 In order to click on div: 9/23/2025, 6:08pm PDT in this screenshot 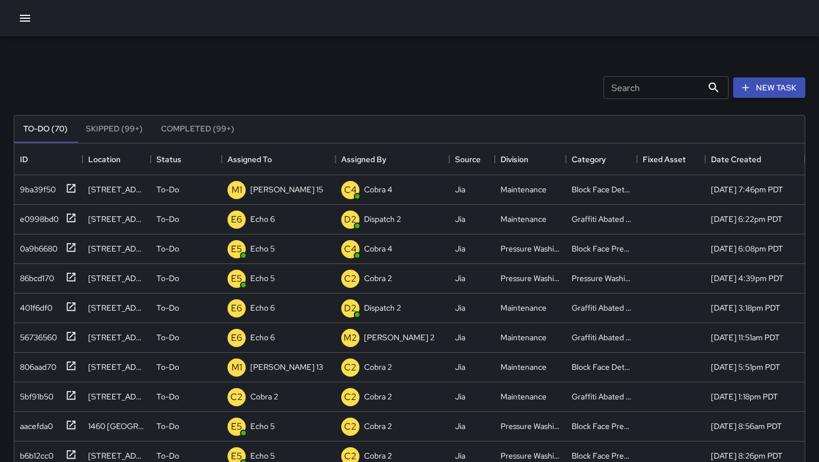, I will do `click(746, 248)`.